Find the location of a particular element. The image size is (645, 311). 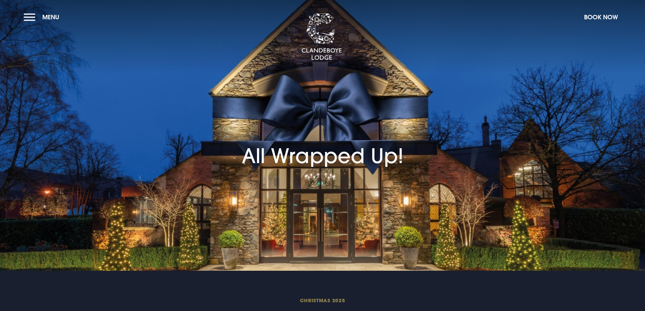

h1: All Wrapped Up! is located at coordinates (323, 137).